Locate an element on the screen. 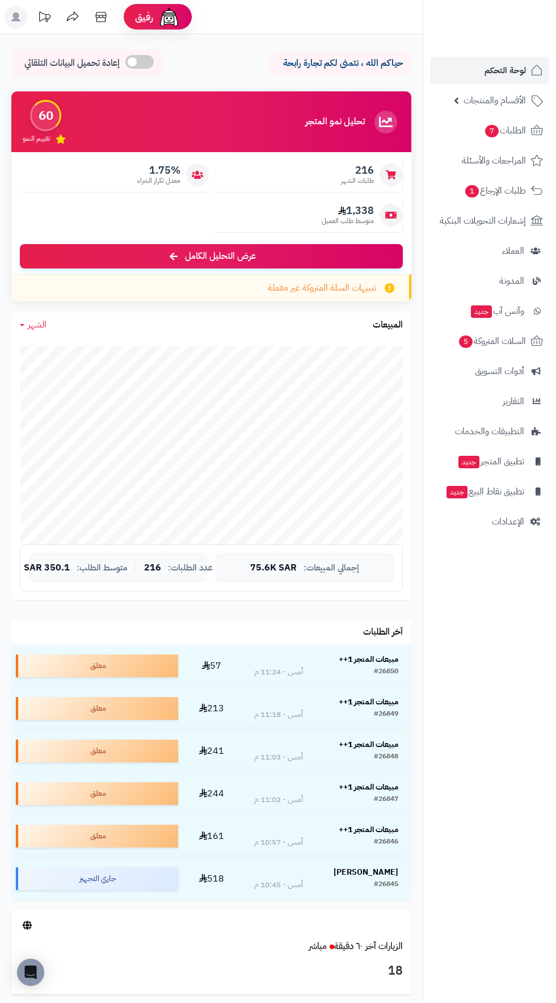 The image size is (556, 1003). a: الشهر is located at coordinates (33, 325).